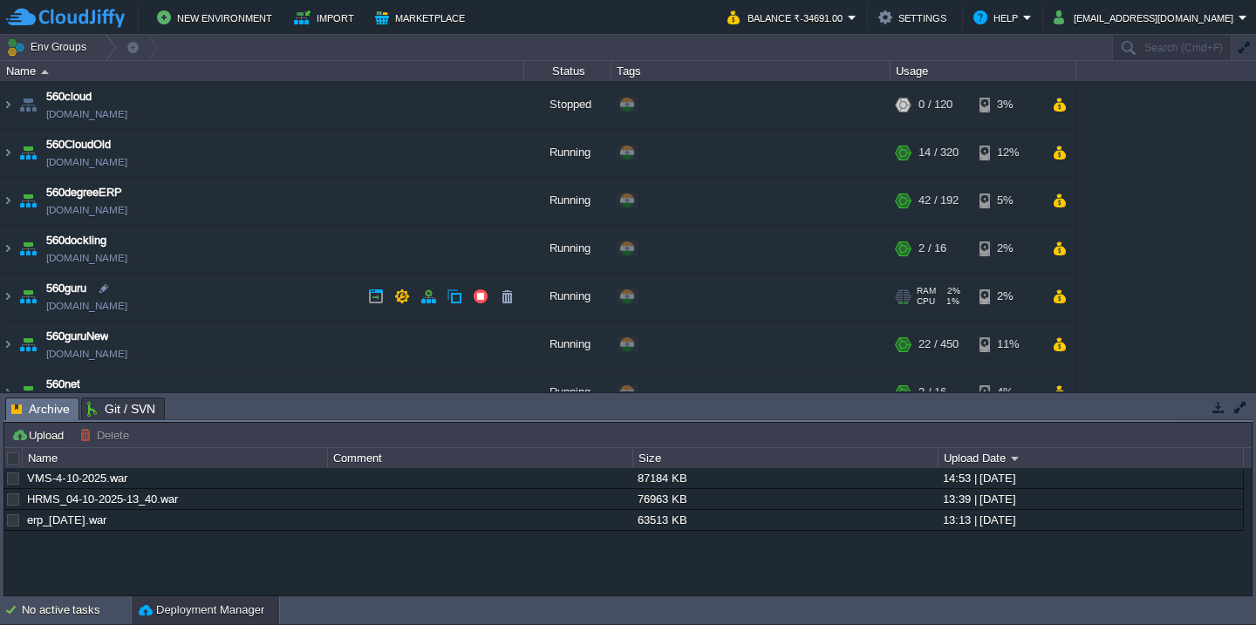  What do you see at coordinates (1007, 344) in the screenshot?
I see `div: 11%` at bounding box center [1007, 344].